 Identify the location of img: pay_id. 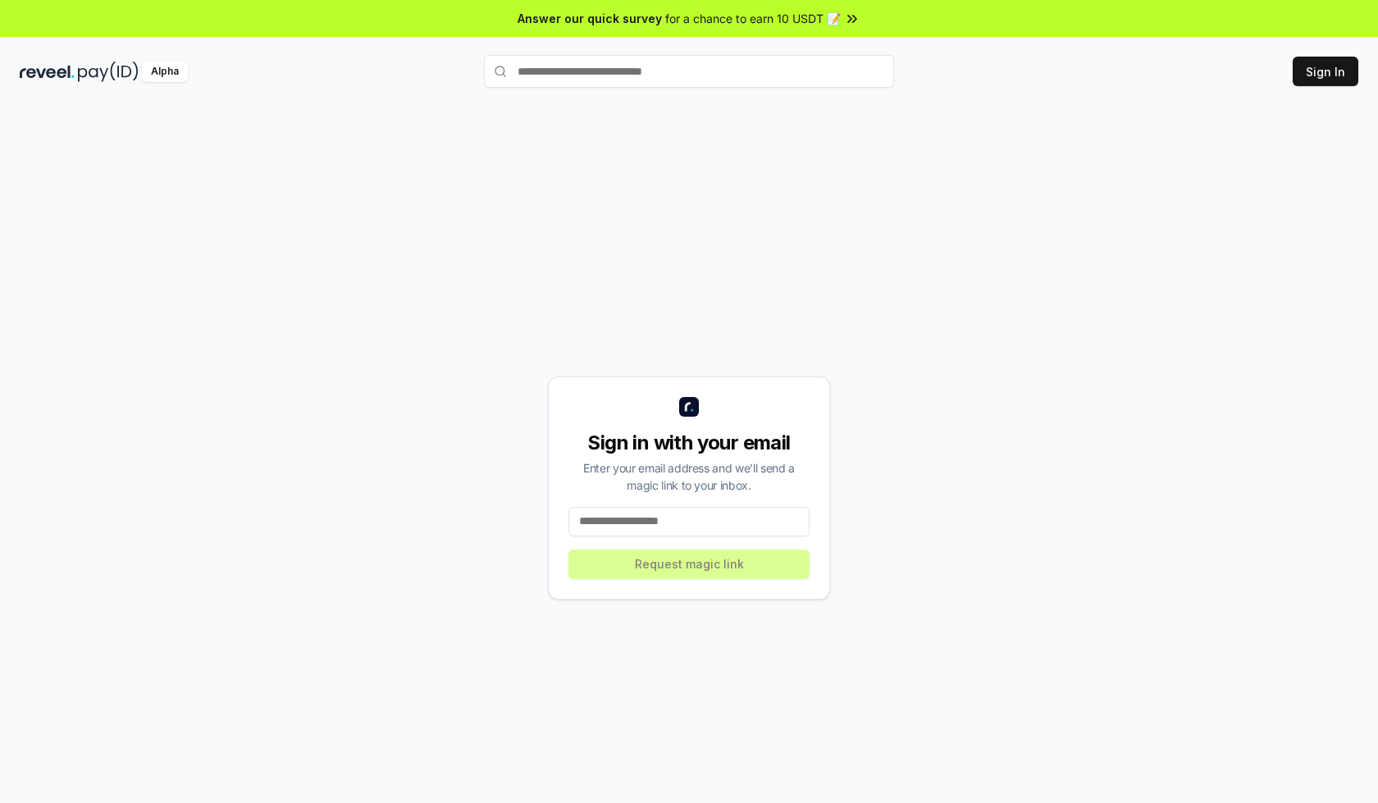
(108, 71).